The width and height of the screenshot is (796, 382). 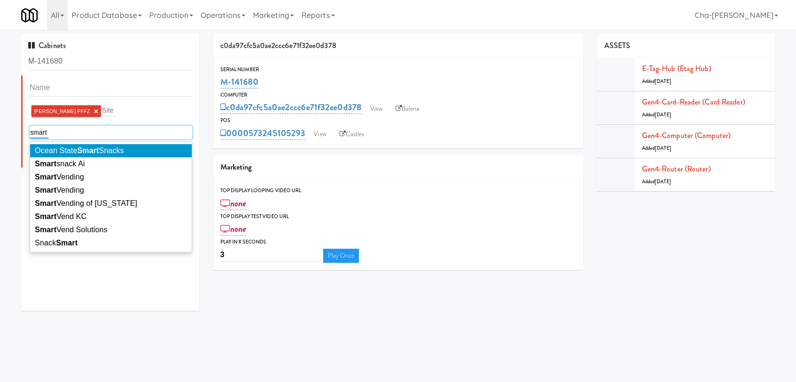 I want to click on a: Gen4-computer (Computer), so click(x=686, y=135).